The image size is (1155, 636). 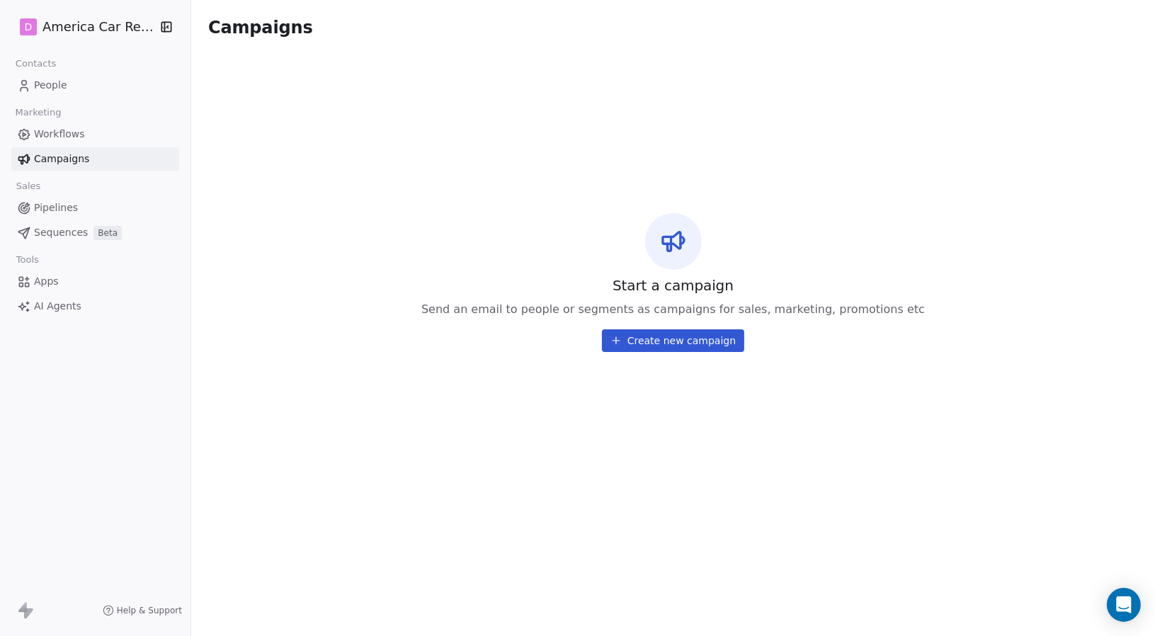 I want to click on span: Workflows, so click(x=59, y=134).